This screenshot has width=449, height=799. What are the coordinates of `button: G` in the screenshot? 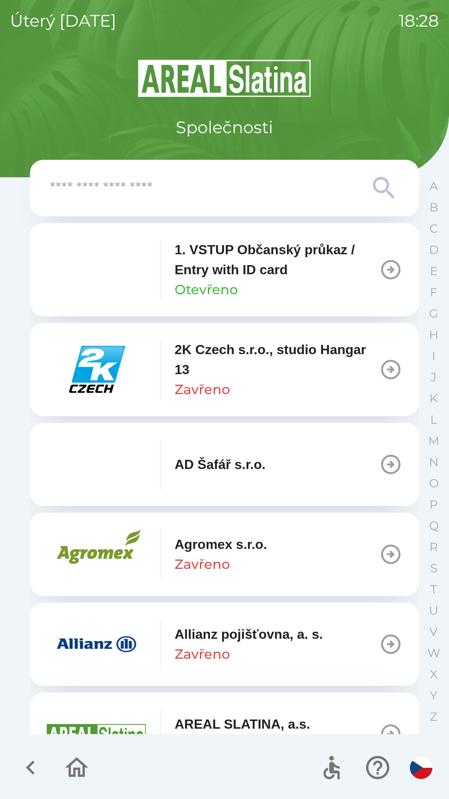 It's located at (434, 313).